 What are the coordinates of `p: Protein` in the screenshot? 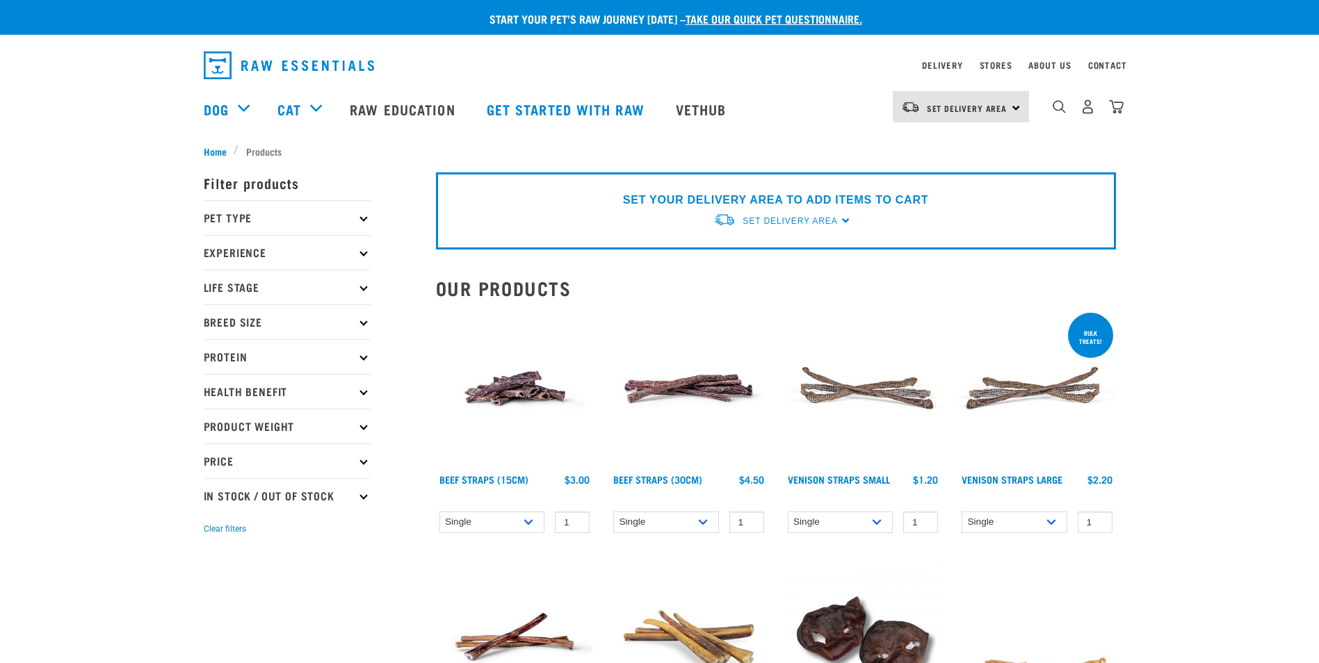 It's located at (287, 357).